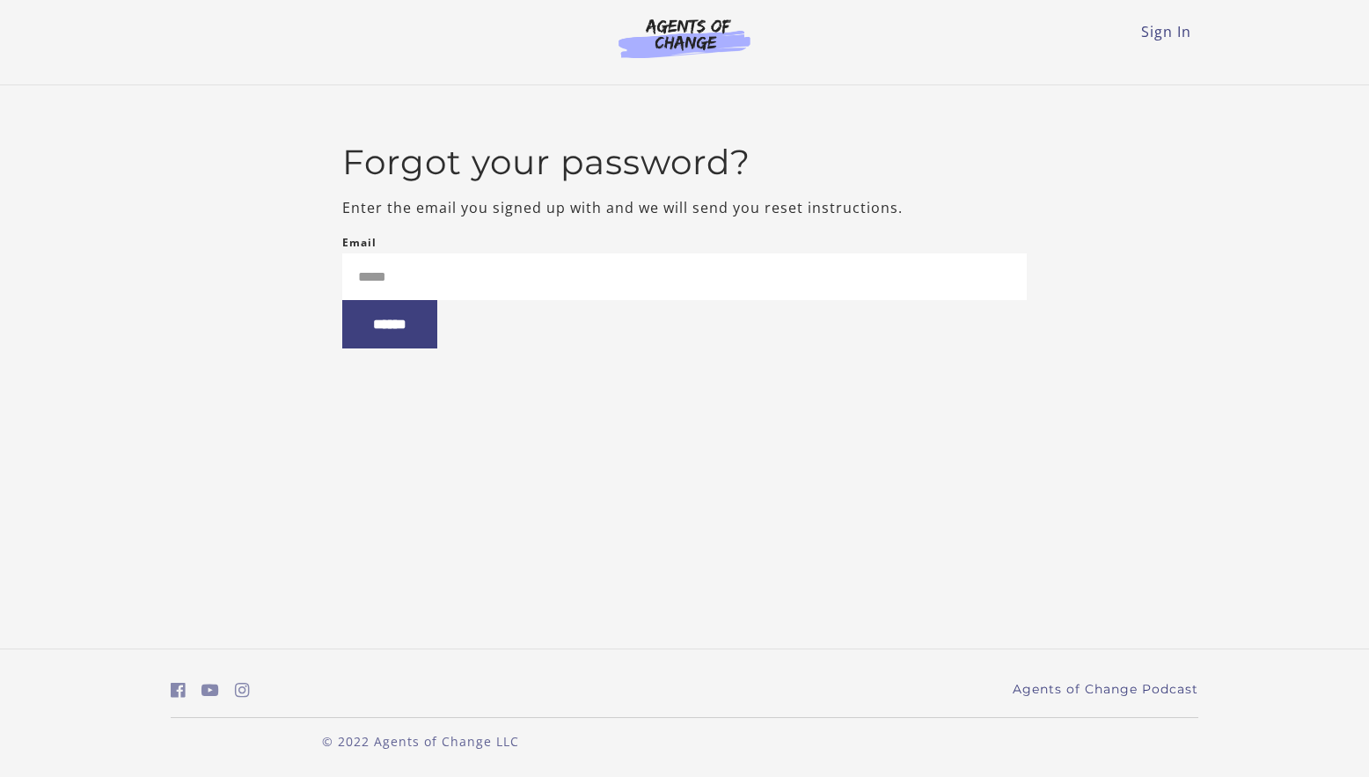  Describe the element at coordinates (210, 690) in the screenshot. I see `i: https://www.youtube.com/c/AgentsofChangeTestPrepbyMeaganMitchell (Open in a new window)` at that location.